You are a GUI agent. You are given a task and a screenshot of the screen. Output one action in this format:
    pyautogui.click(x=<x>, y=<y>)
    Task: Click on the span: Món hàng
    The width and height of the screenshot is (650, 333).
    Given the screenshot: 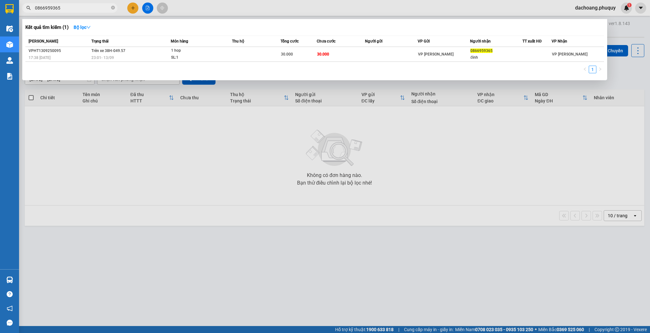 What is the action you would take?
    pyautogui.click(x=179, y=41)
    